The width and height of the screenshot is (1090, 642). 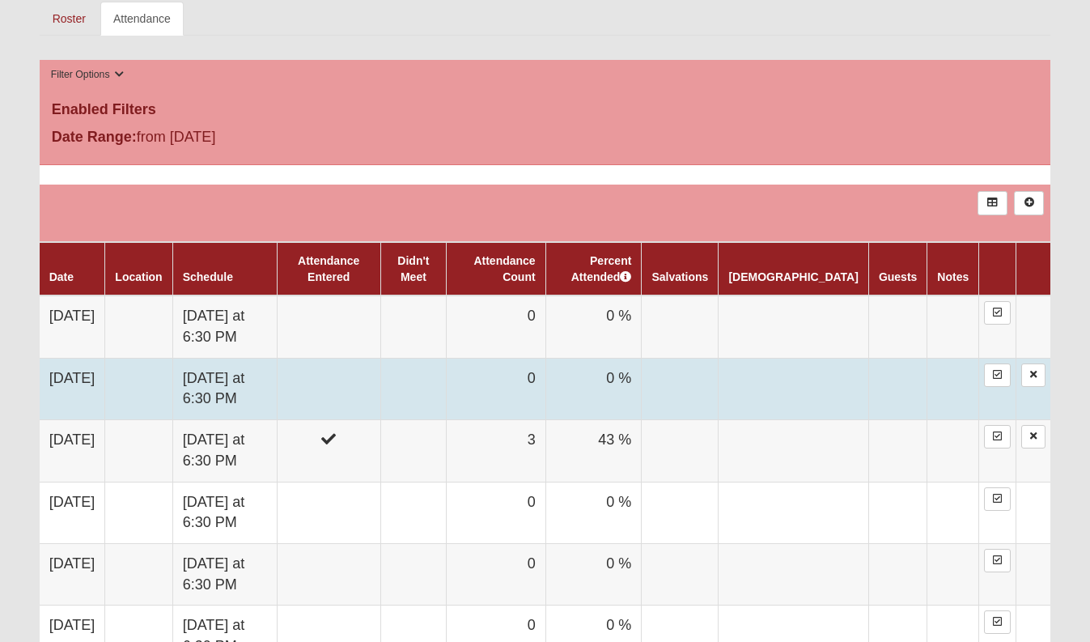 I want to click on button: Filter Options, so click(x=87, y=74).